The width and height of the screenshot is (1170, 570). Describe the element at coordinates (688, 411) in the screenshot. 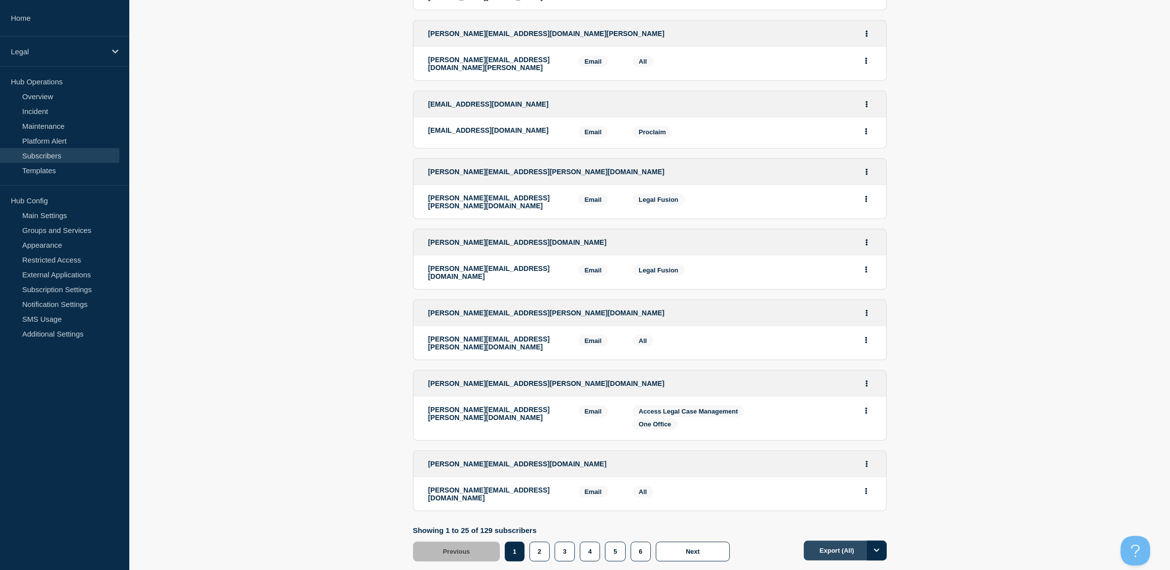

I see `span: Access Legal Case Management` at that location.